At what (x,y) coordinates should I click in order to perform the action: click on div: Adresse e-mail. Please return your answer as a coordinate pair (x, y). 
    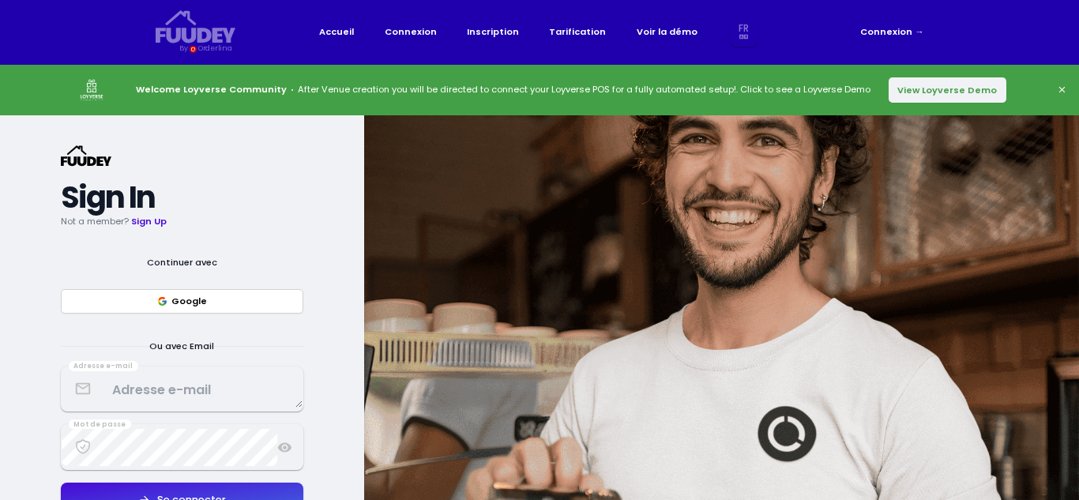
    Looking at the image, I should click on (103, 366).